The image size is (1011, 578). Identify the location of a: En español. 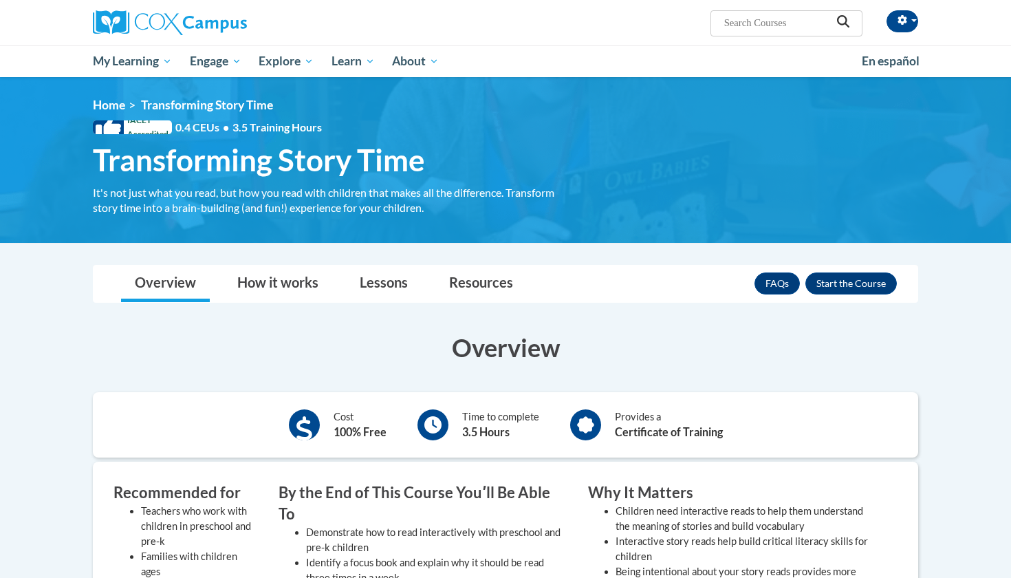
(890, 61).